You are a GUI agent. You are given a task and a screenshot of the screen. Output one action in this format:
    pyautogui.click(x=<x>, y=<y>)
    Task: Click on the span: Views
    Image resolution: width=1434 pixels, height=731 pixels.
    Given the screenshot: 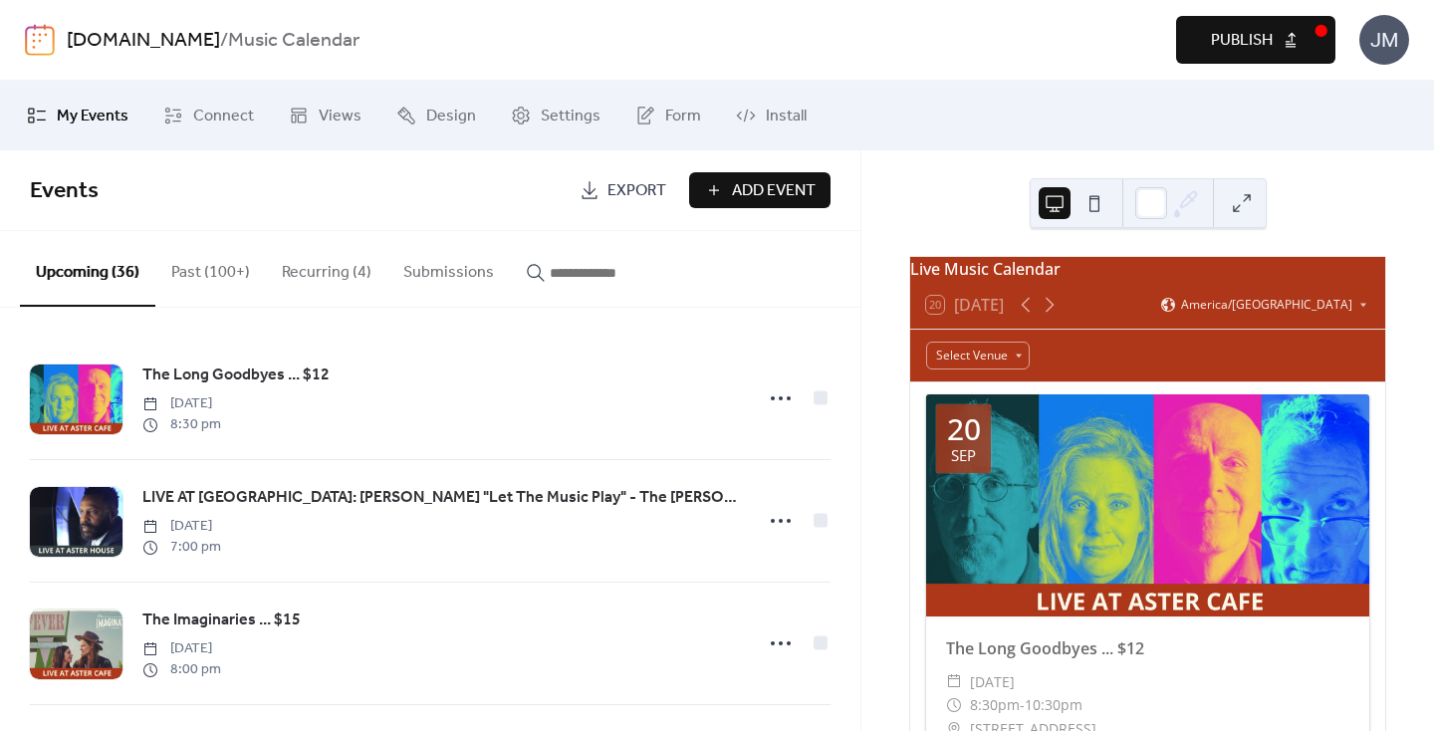 What is the action you would take?
    pyautogui.click(x=340, y=117)
    